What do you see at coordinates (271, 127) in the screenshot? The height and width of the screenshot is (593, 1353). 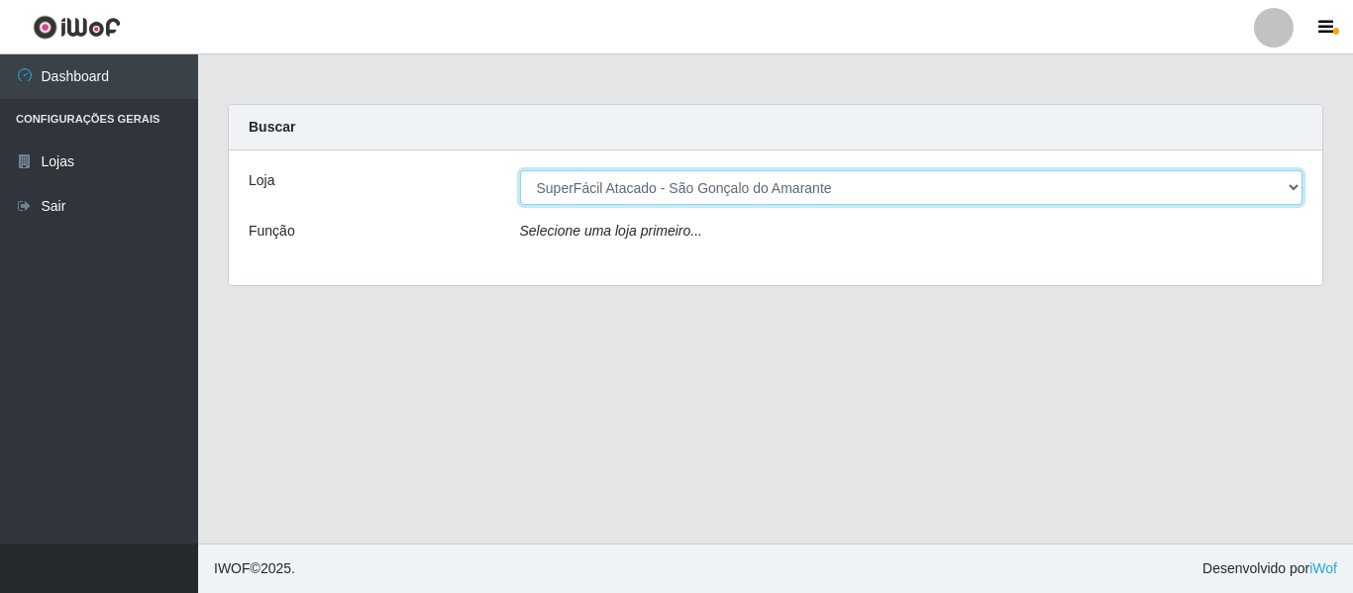 I see `strong: Buscar` at bounding box center [271, 127].